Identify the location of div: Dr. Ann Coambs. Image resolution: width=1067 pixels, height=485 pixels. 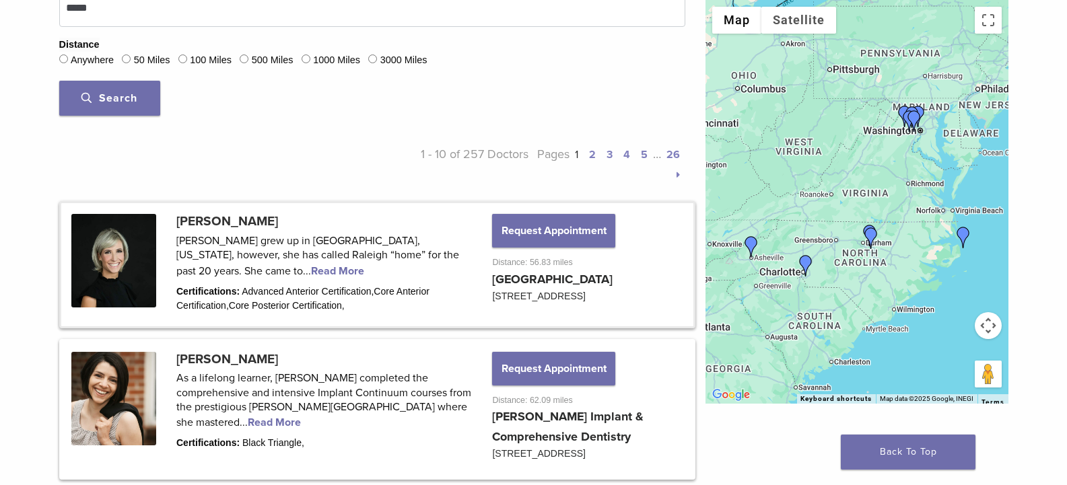
(806, 266).